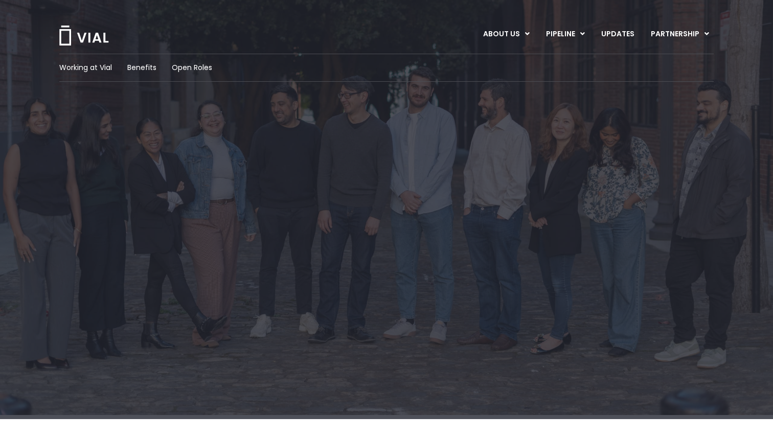 The width and height of the screenshot is (773, 438). What do you see at coordinates (506, 34) in the screenshot?
I see `a: ABOUT USMenu Toggle` at bounding box center [506, 34].